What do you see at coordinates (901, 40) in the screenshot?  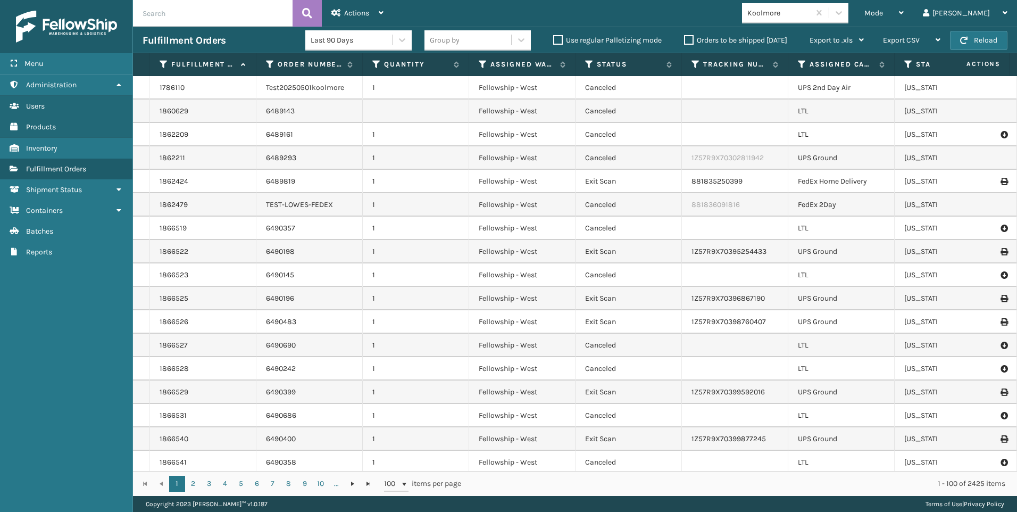 I see `span: Export CSV` at bounding box center [901, 40].